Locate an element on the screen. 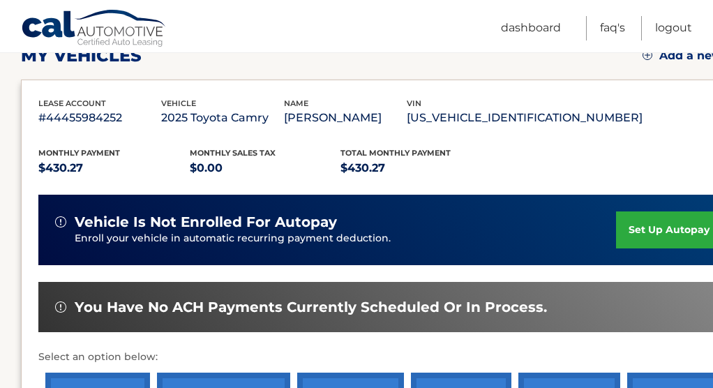 The width and height of the screenshot is (713, 388). a: Dashboard is located at coordinates (531, 28).